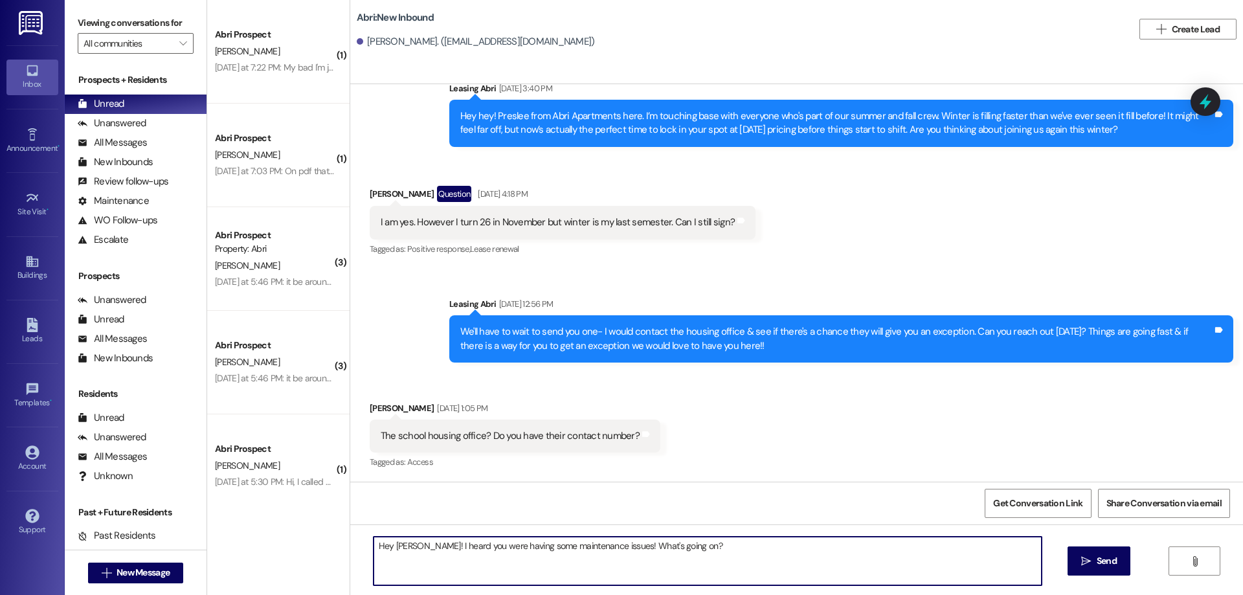  What do you see at coordinates (1038, 503) in the screenshot?
I see `span: Get Conversation Link` at bounding box center [1038, 503].